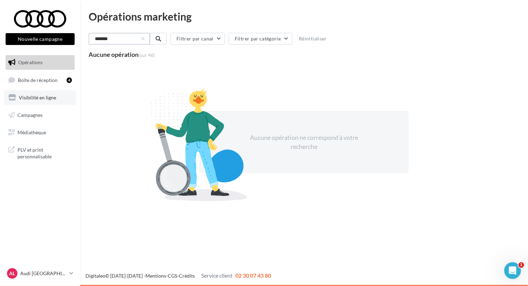 The height and width of the screenshot is (286, 528). What do you see at coordinates (304, 16) in the screenshot?
I see `div: Opérations marketing` at bounding box center [304, 16].